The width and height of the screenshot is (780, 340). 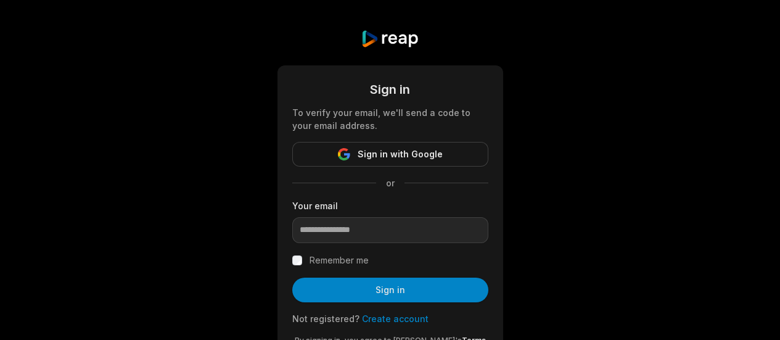 I want to click on a: Create account, so click(x=395, y=318).